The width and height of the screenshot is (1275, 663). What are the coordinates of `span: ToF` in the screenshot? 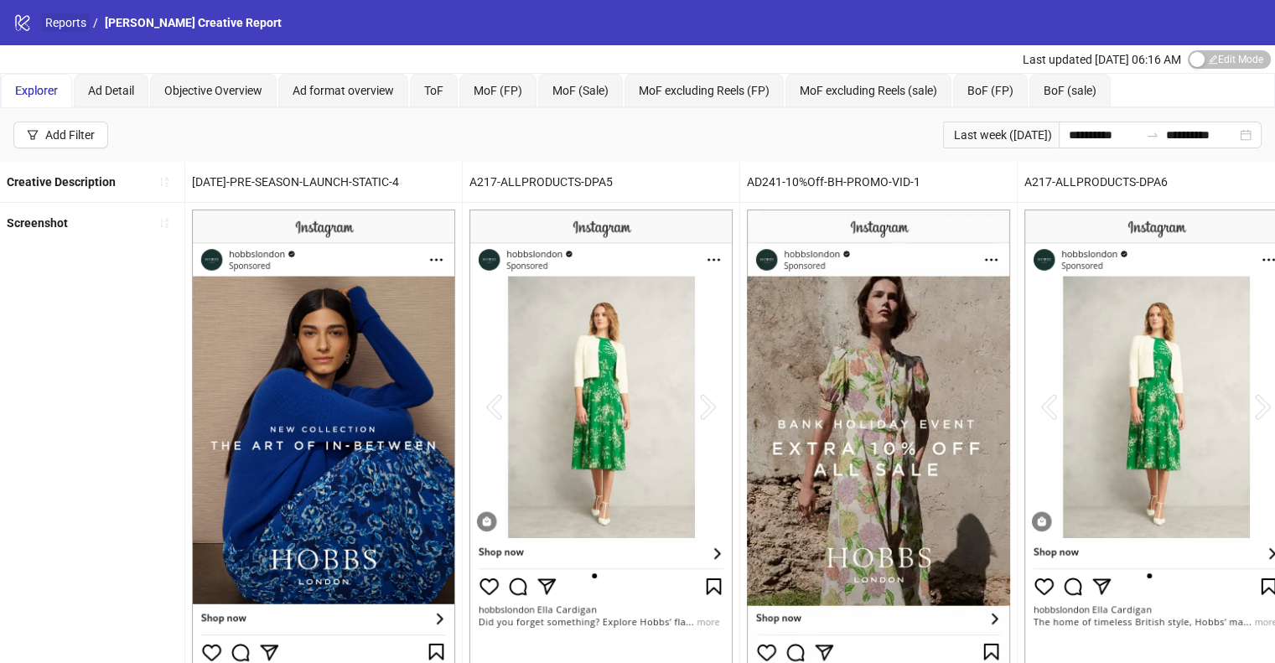 It's located at (433, 91).